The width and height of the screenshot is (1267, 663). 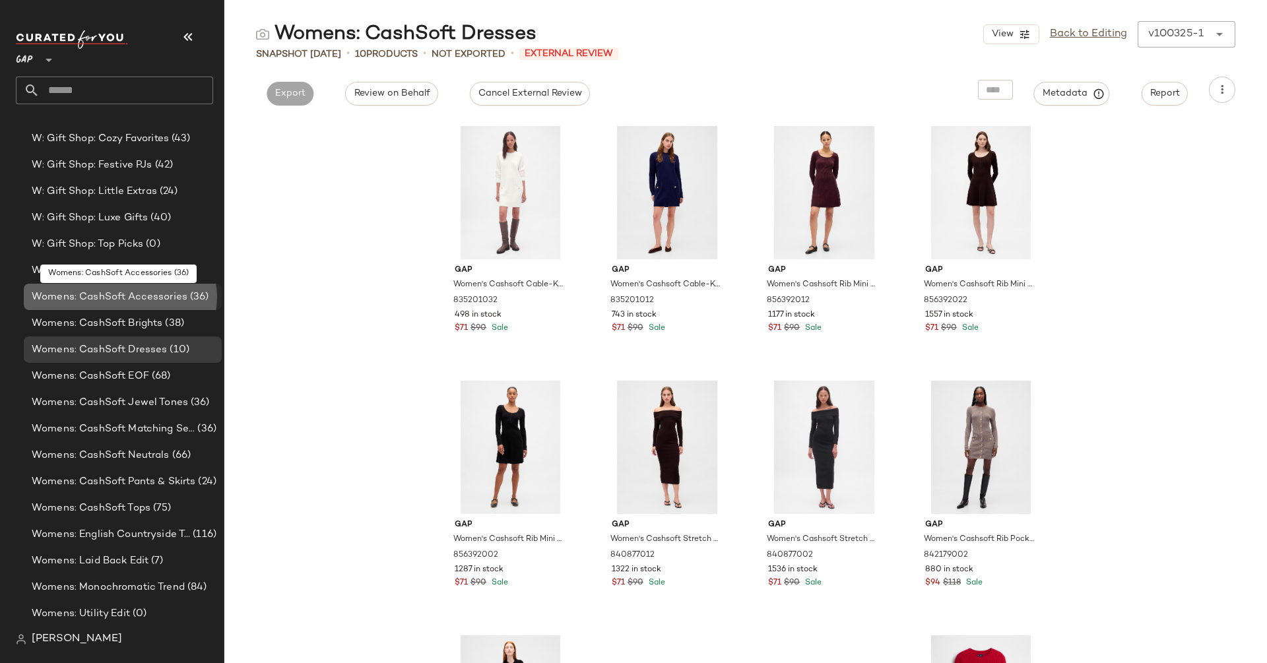 What do you see at coordinates (1072, 94) in the screenshot?
I see `button: Metadata` at bounding box center [1072, 94].